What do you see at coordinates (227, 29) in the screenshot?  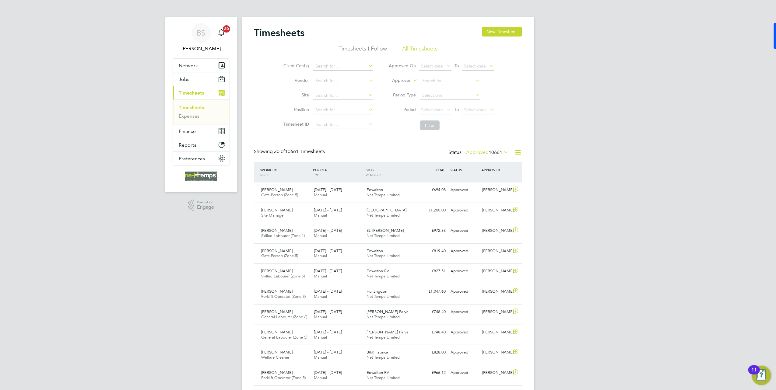 I see `span: 20` at bounding box center [227, 29].